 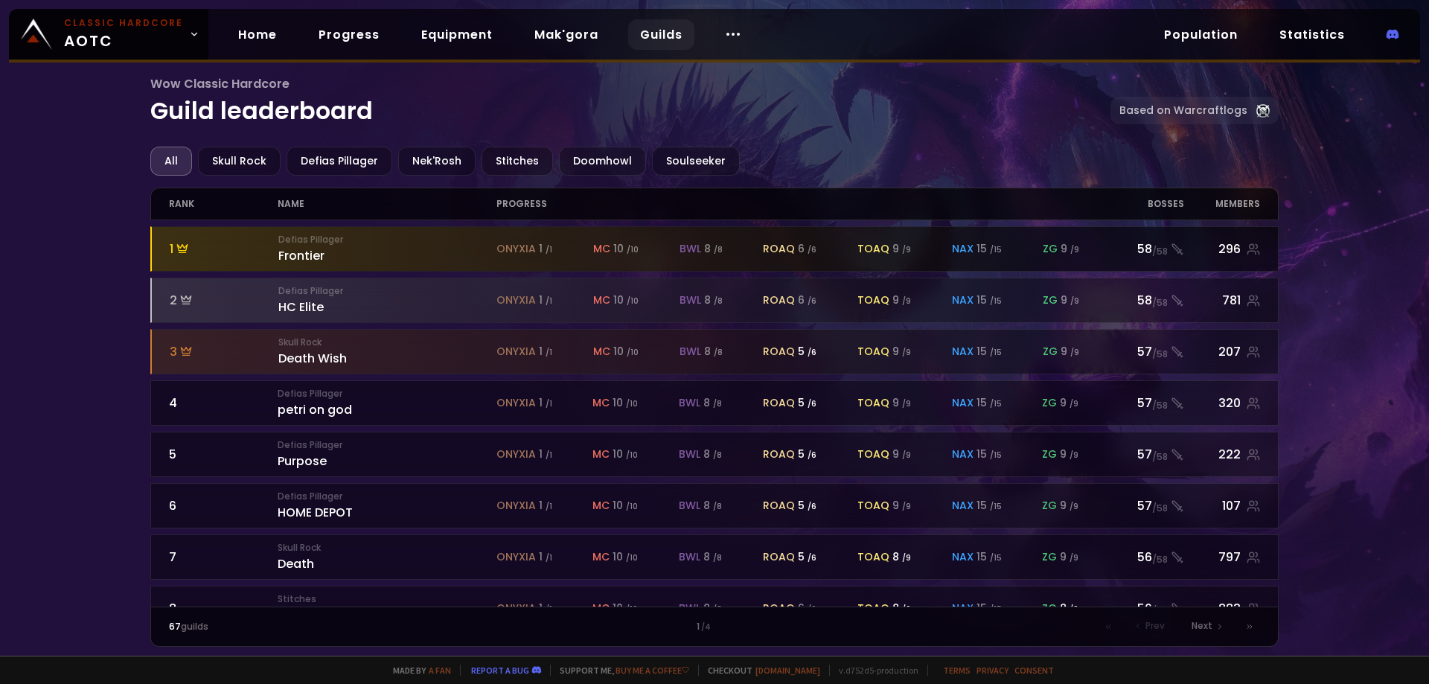 I want to click on small: Stitches, so click(x=386, y=599).